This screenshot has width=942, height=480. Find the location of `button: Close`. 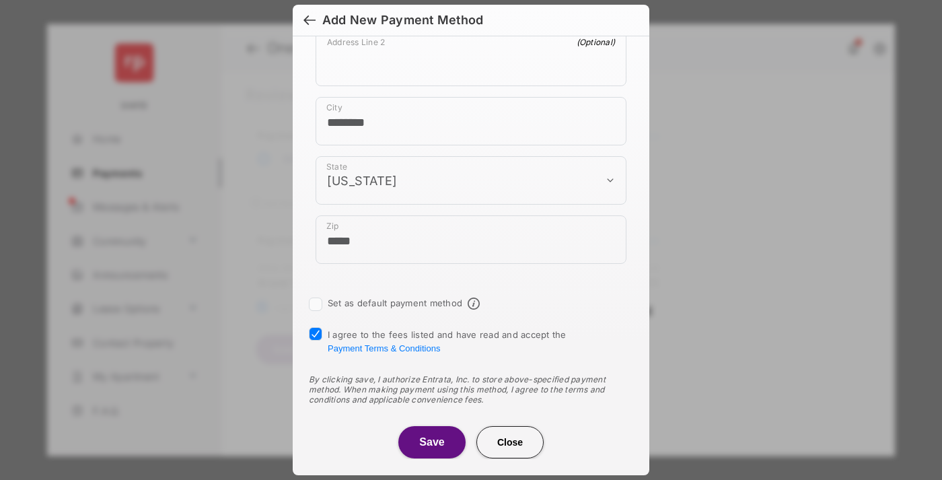

button: Close is located at coordinates (510, 442).